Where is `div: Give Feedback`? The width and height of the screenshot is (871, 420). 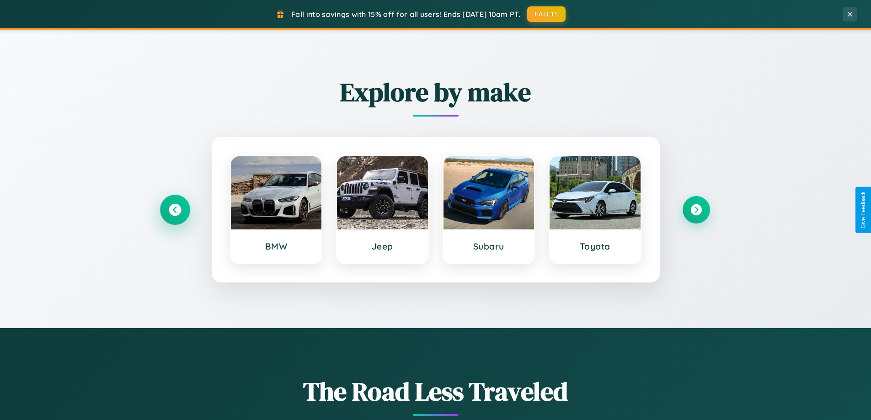 div: Give Feedback is located at coordinates (863, 210).